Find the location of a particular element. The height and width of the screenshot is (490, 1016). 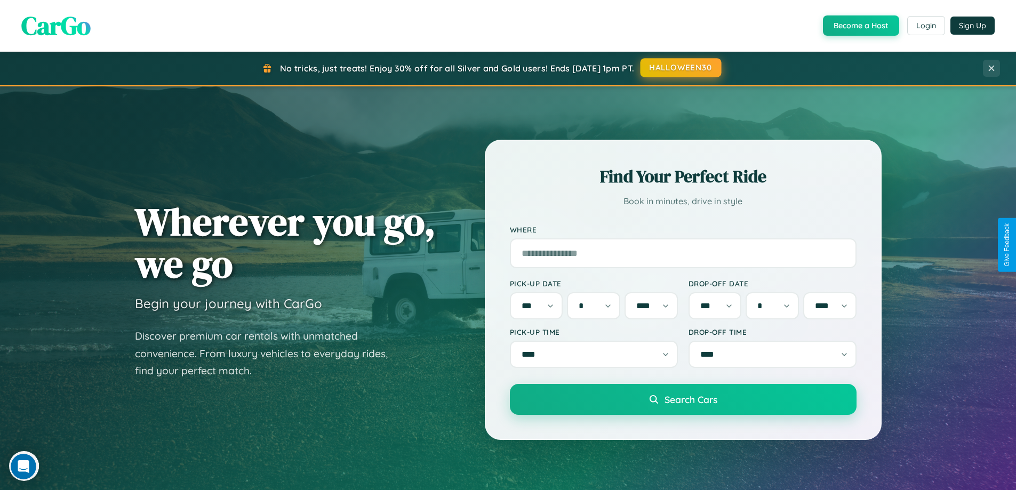

p: Discover premium car rentals with unmatched convenience. From luxury vehicles to everyday rides, ... is located at coordinates (268, 354).